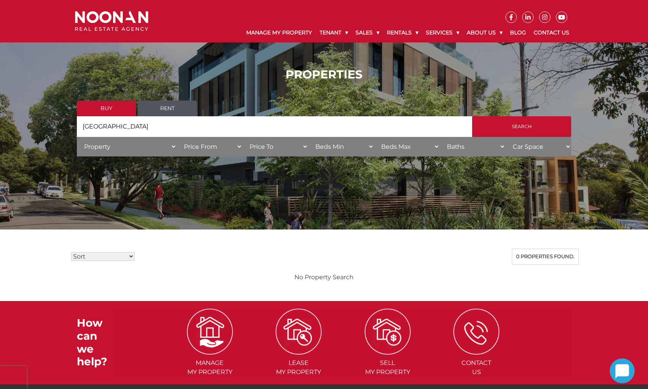 The height and width of the screenshot is (389, 648). I want to click on span: Sell my Property, so click(387, 367).